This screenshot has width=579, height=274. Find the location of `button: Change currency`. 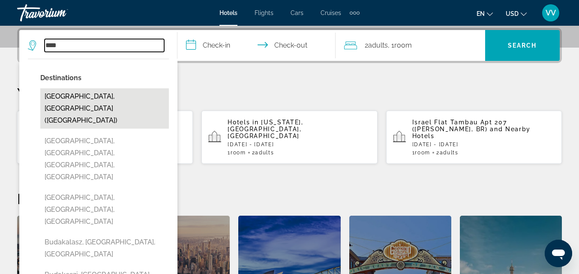

button: Change currency is located at coordinates (516, 13).